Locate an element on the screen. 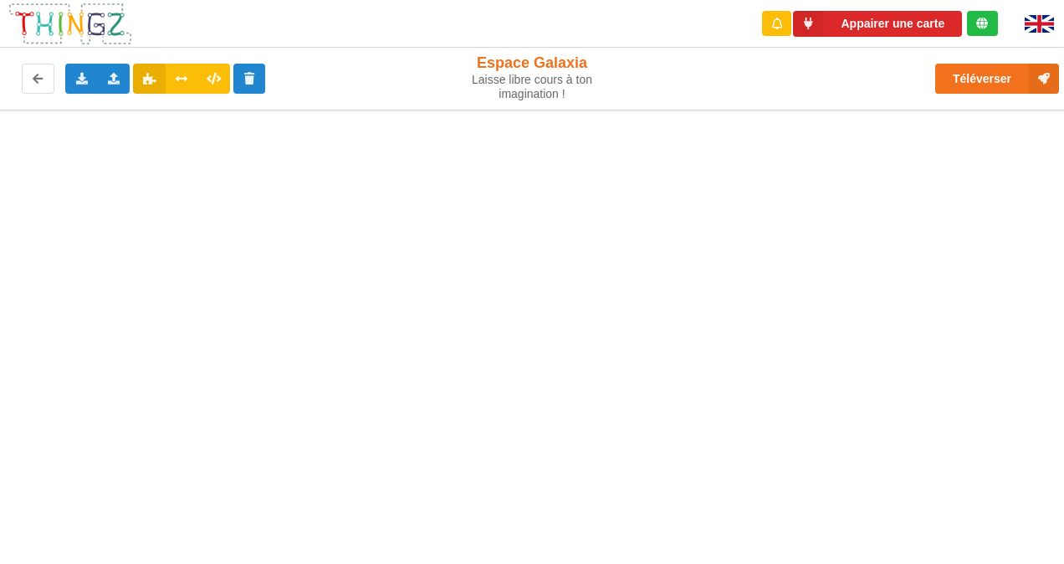 Image resolution: width=1064 pixels, height=564 pixels. img: thingz_logo.png is located at coordinates (70, 23).